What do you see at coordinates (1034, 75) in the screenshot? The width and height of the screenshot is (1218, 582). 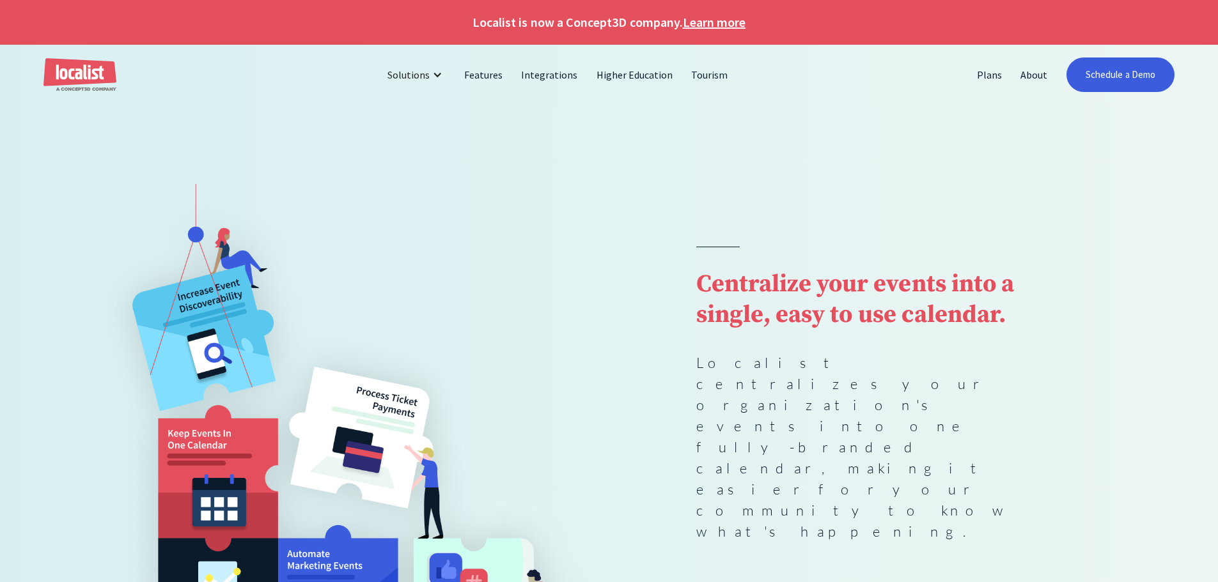 I see `a: About` at bounding box center [1034, 75].